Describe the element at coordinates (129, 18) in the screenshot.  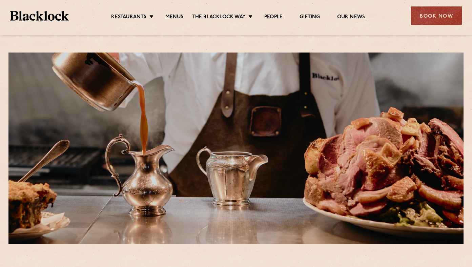
I see `a: Restaurants` at that location.